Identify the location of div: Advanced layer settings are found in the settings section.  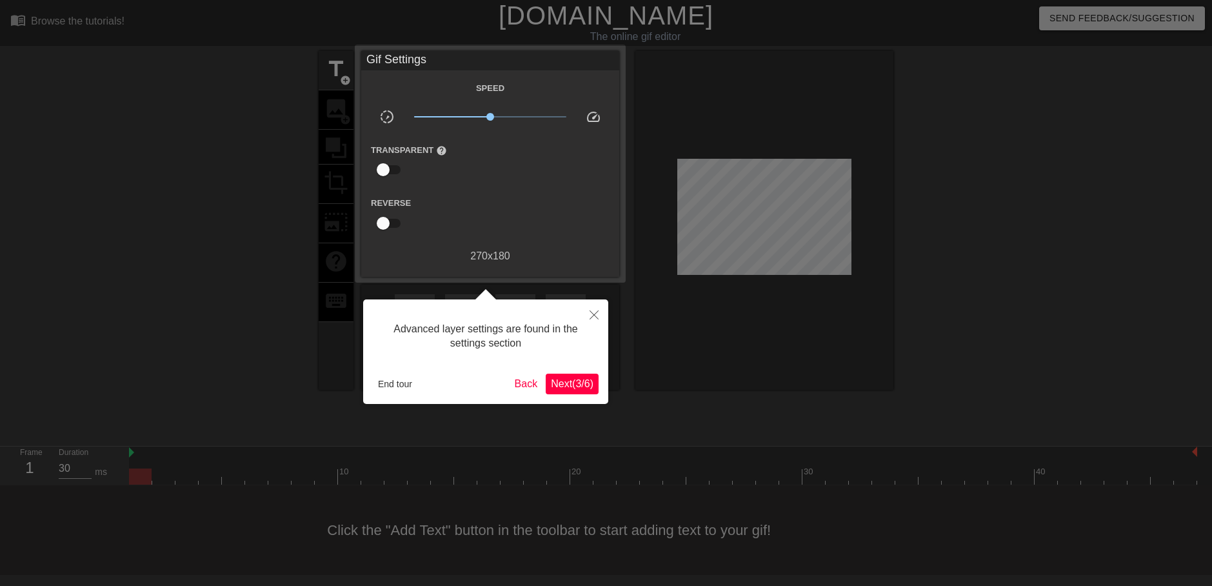
(486, 336).